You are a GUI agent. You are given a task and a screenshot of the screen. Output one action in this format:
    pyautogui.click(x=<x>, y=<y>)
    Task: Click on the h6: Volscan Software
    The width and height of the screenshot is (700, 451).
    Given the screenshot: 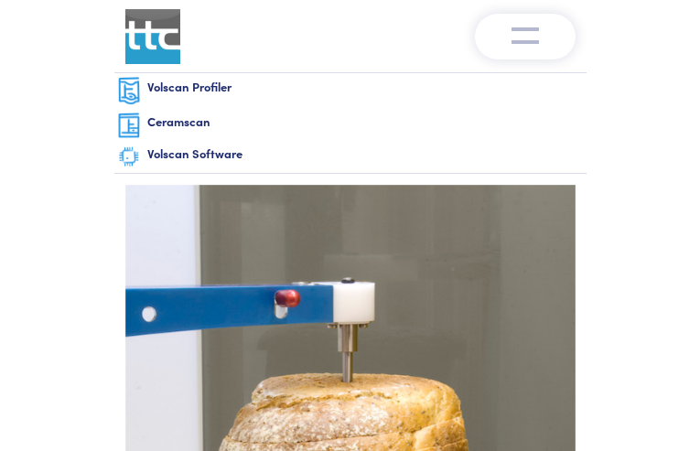 What is the action you would take?
    pyautogui.click(x=365, y=154)
    